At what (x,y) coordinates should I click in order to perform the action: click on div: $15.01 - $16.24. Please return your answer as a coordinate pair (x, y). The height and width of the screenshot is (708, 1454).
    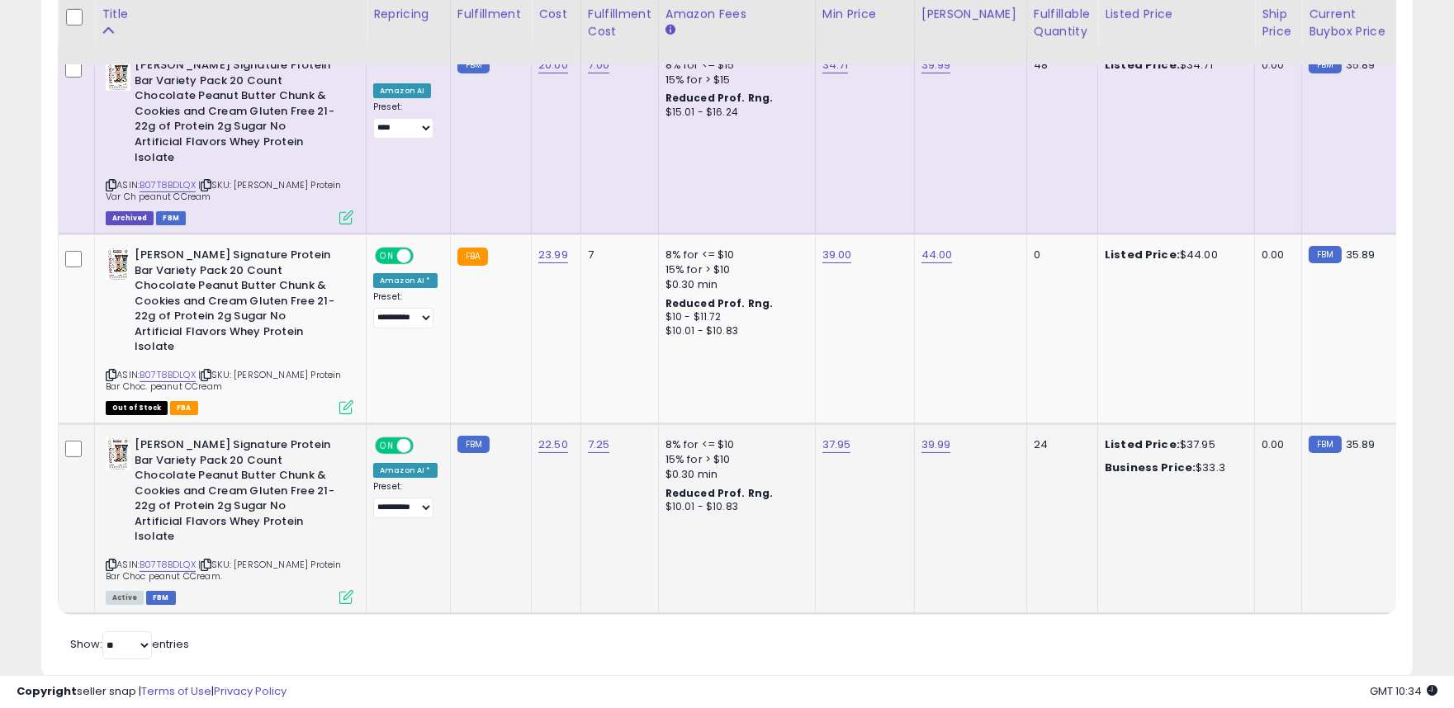
    Looking at the image, I should click on (734, 112).